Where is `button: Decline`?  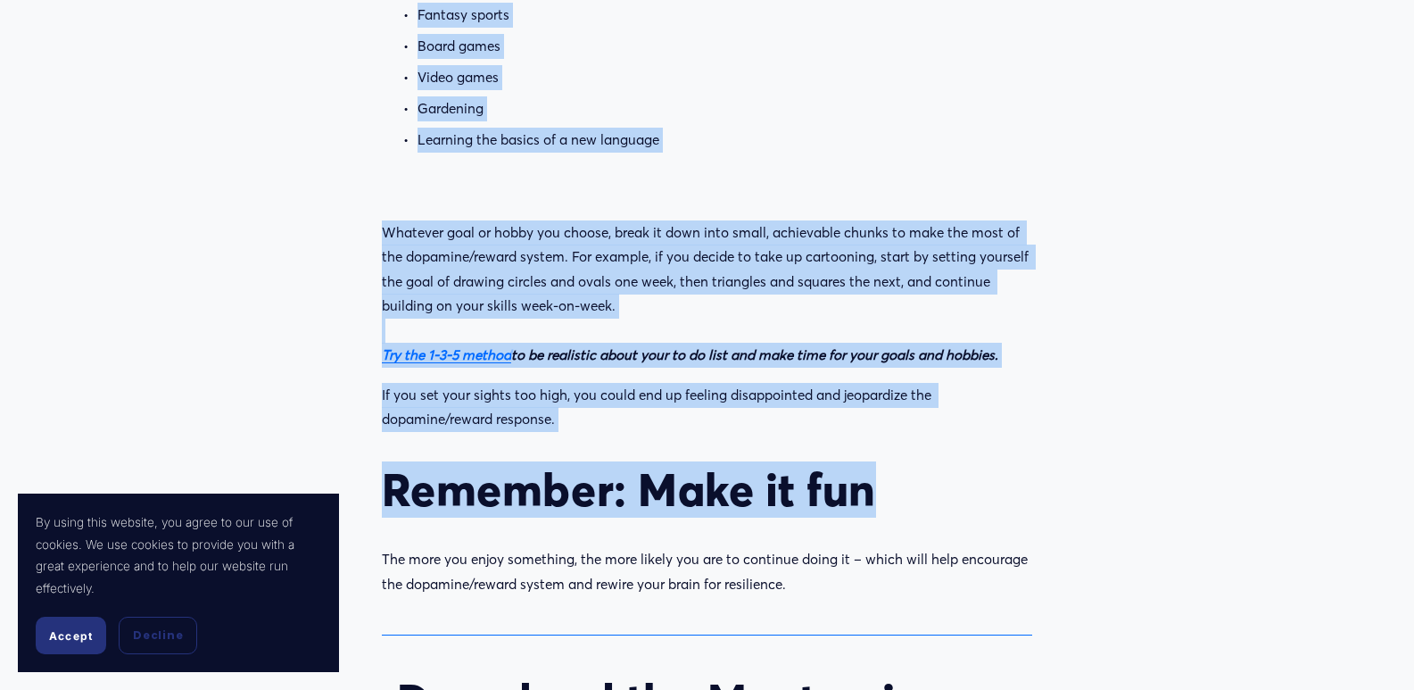 button: Decline is located at coordinates (158, 635).